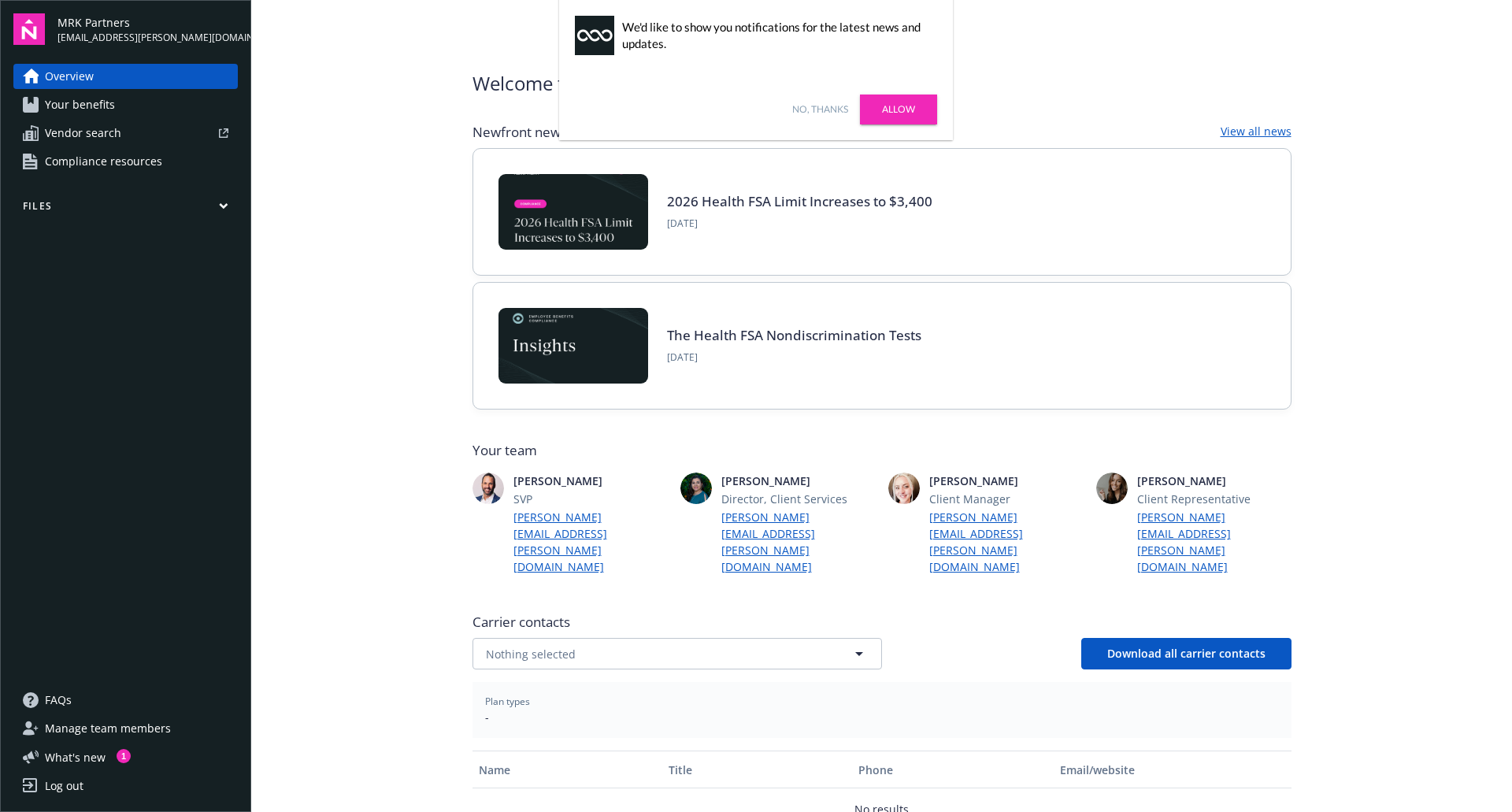  Describe the element at coordinates (64, 786) in the screenshot. I see `div: Log out` at that location.